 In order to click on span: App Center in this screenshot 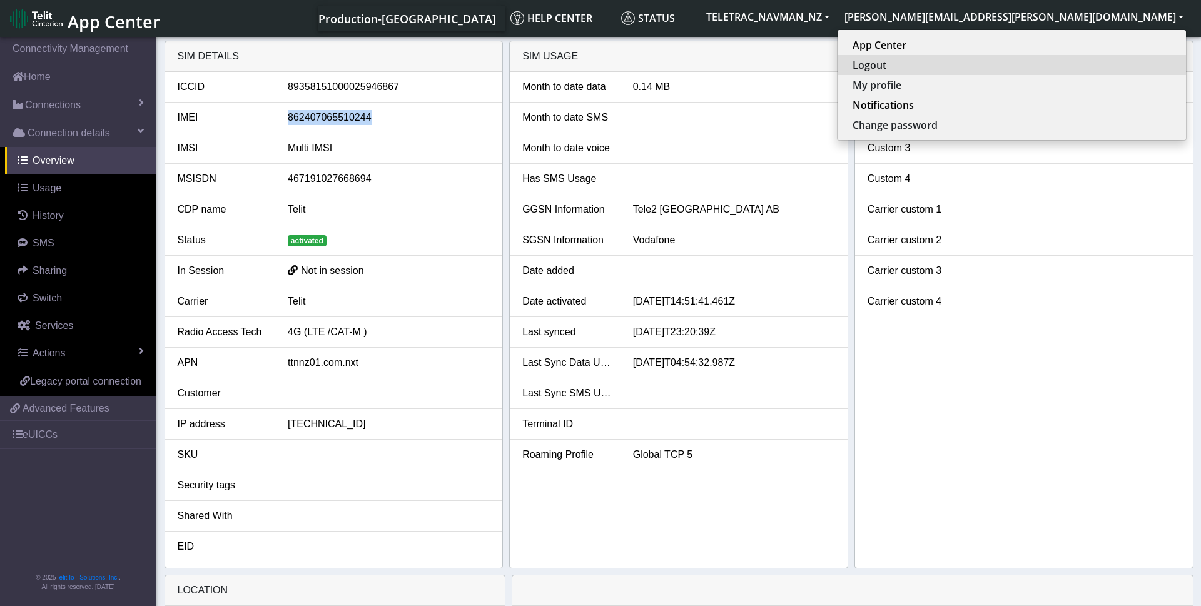, I will do `click(114, 21)`.